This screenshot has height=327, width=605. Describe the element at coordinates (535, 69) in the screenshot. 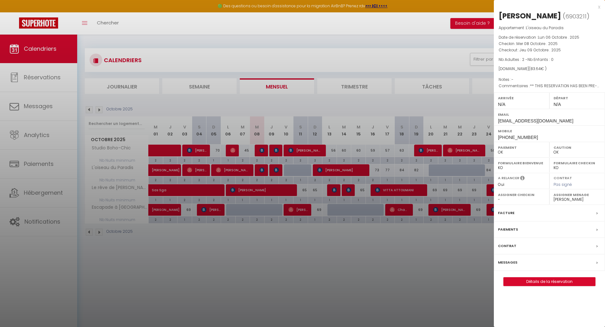

I see `span: 83.64` at that location.